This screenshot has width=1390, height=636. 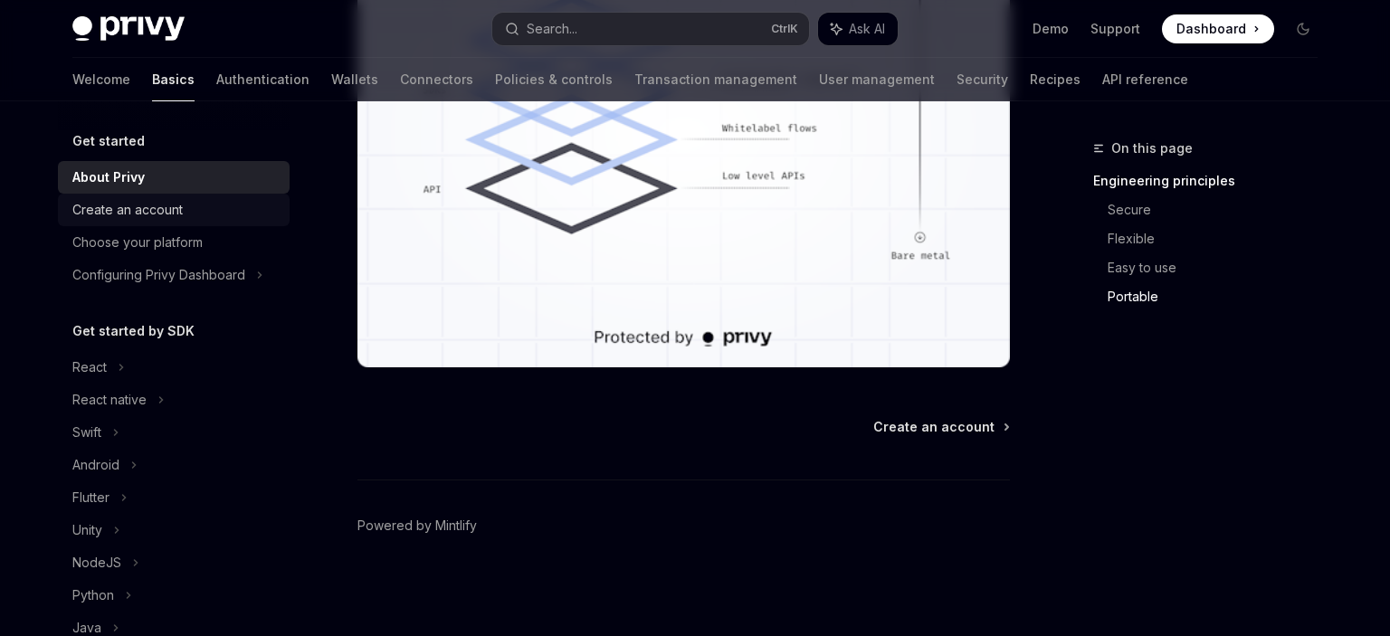 I want to click on a: Authentication, so click(x=262, y=80).